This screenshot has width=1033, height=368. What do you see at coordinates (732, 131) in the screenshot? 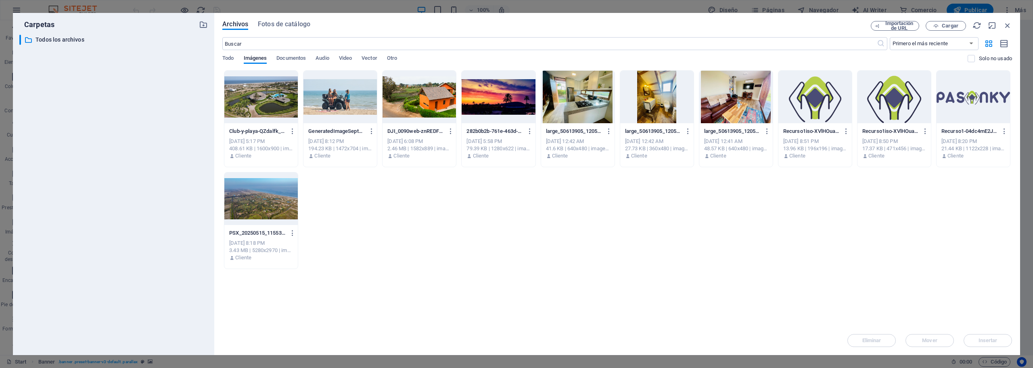
I see `p: large_50613905_1205414838-Q7lF0_MzDiK94Pj5GbNYcA.jpg` at bounding box center [732, 131].